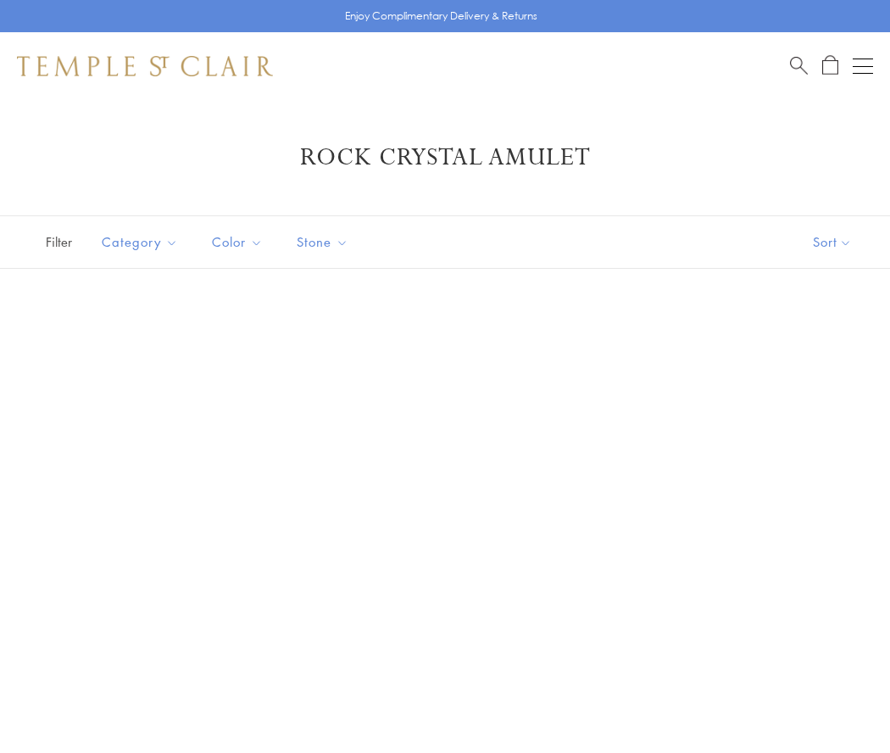  I want to click on a: Search, so click(798, 65).